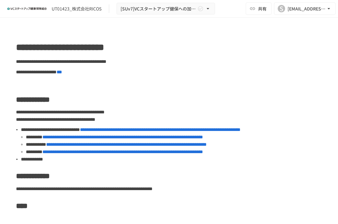 The width and height of the screenshot is (338, 224). I want to click on span: [SUv7]VCスタートアップ健保への加入申請手続き, so click(158, 9).